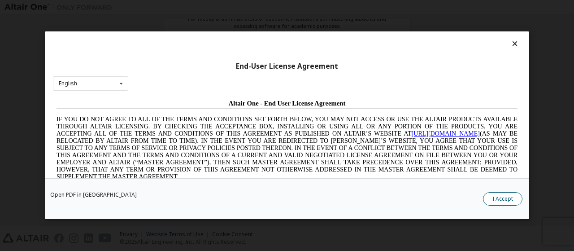 The image size is (574, 251). Describe the element at coordinates (68, 83) in the screenshot. I see `div: English` at that location.